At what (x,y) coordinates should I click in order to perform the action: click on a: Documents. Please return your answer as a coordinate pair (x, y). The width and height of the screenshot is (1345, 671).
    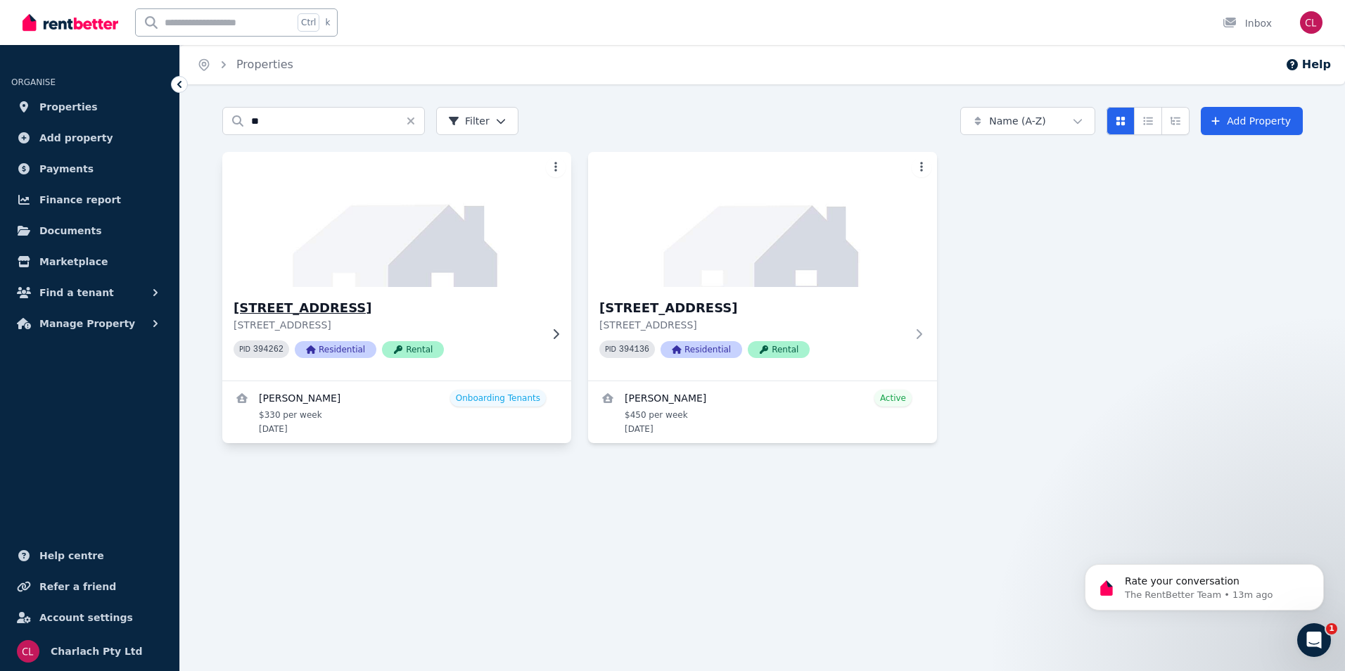
    Looking at the image, I should click on (89, 231).